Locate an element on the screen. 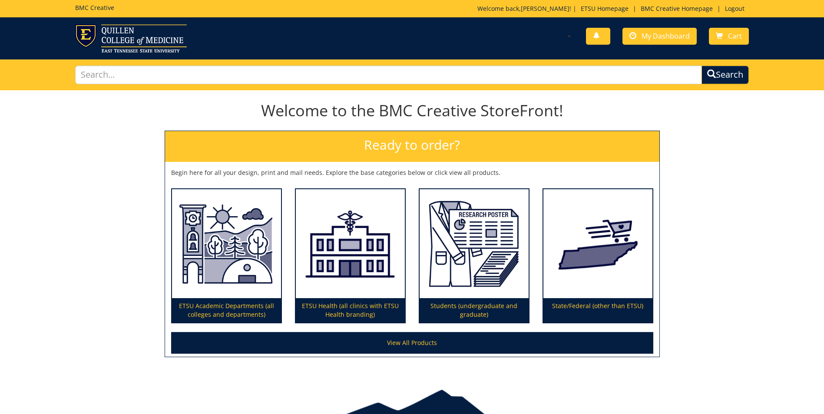  img: Students (undergraduate and graduate) is located at coordinates (474, 244).